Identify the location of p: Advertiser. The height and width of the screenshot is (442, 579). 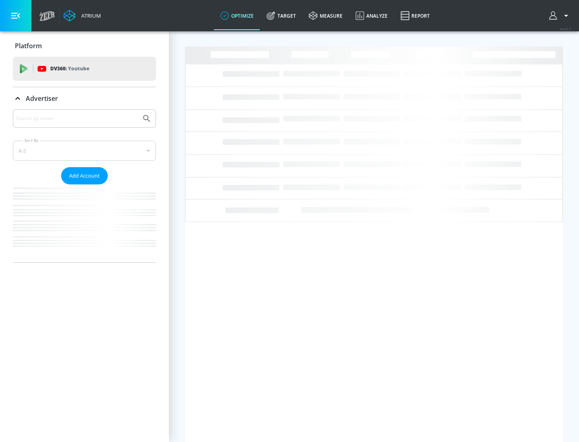
(42, 99).